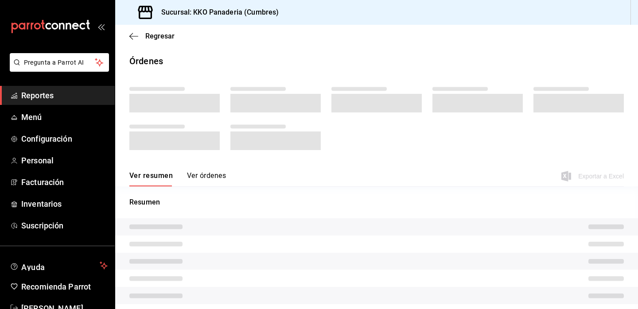 The image size is (638, 309). What do you see at coordinates (59, 62) in the screenshot?
I see `span: Pregunta a Parrot AI` at bounding box center [59, 62].